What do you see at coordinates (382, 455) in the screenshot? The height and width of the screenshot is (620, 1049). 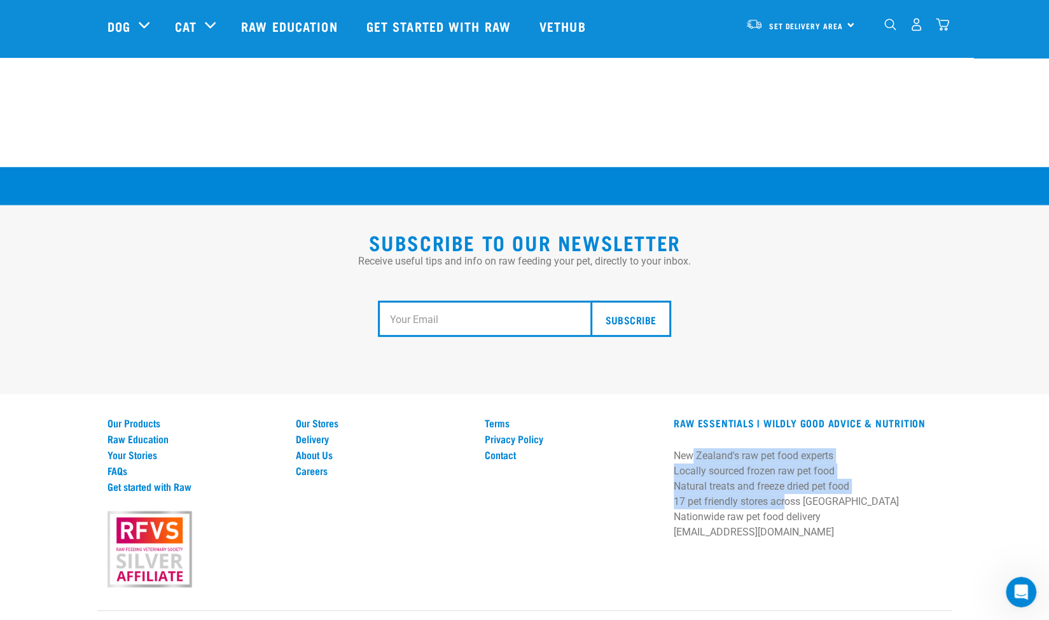 I see `a: About Us` at bounding box center [382, 455].